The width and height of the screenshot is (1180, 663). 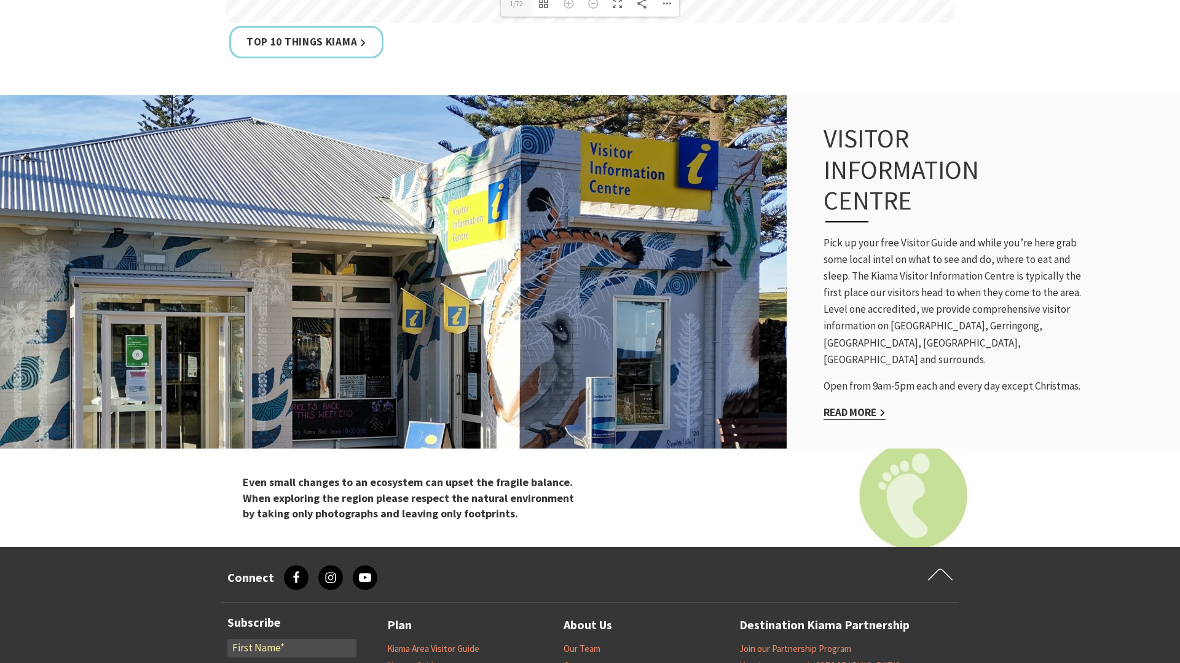 What do you see at coordinates (292, 623) in the screenshot?
I see `h3: Subscribe` at bounding box center [292, 623].